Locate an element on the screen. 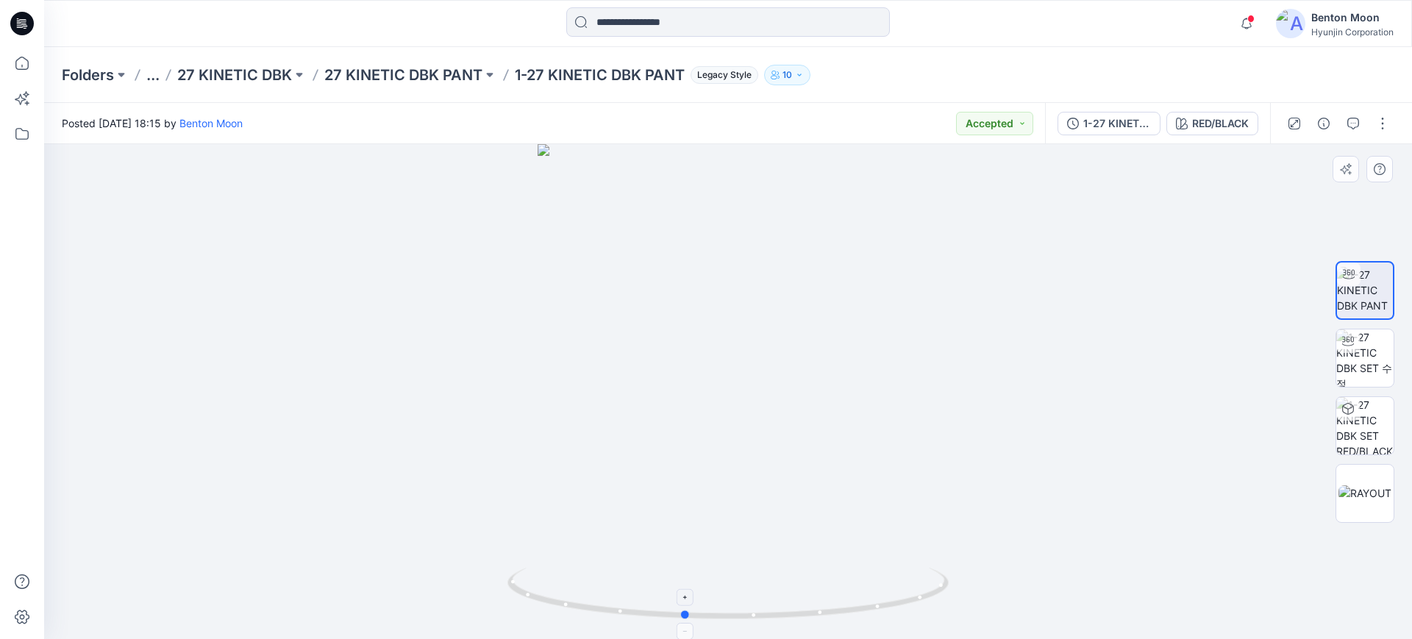  p: 27 KINETIC DBK is located at coordinates (235, 75).